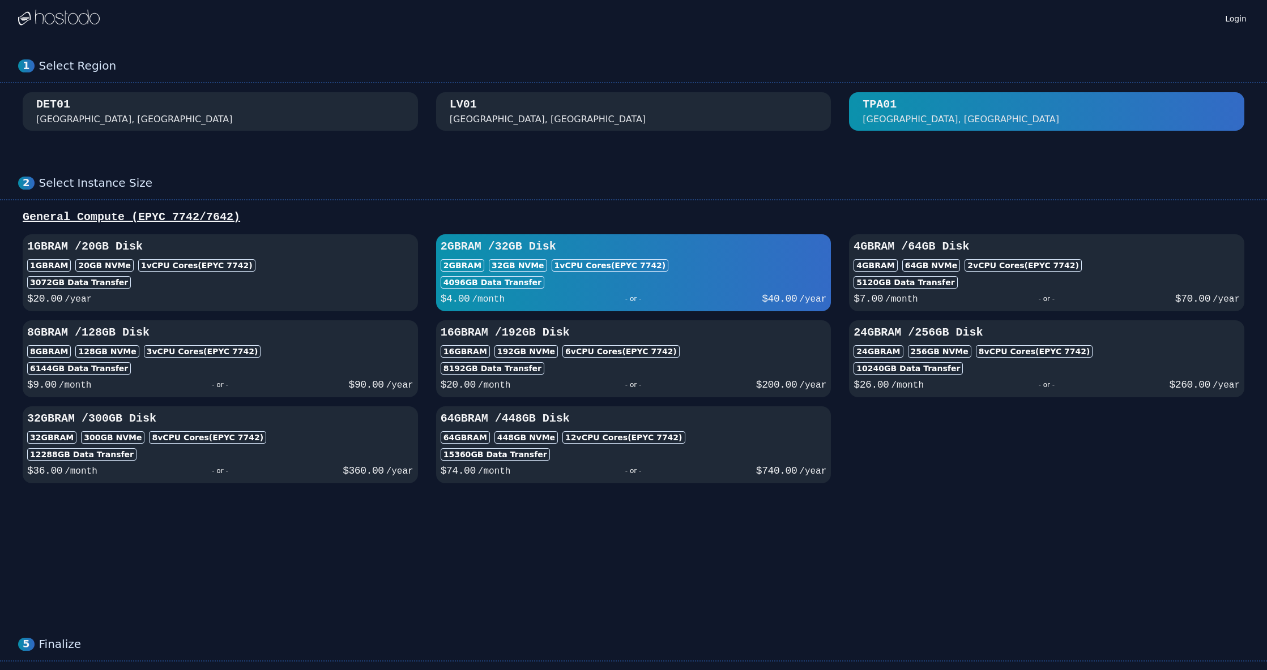  Describe the element at coordinates (1235, 18) in the screenshot. I see `a: Login` at that location.